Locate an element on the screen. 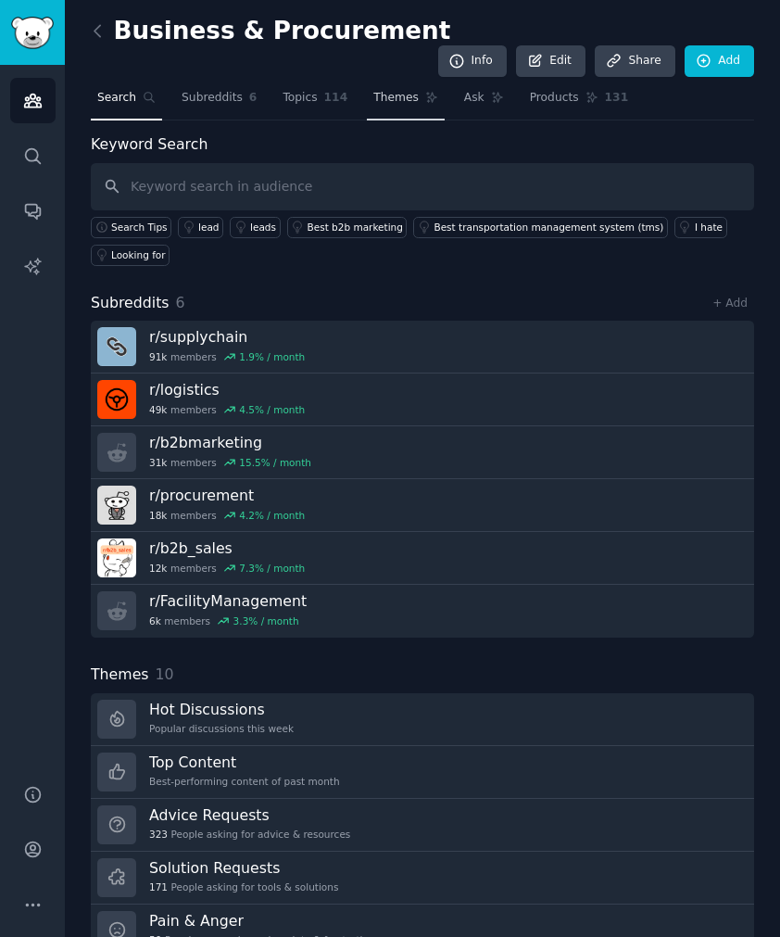 The height and width of the screenshot is (937, 780). div: 15.5 % / month is located at coordinates (275, 462).